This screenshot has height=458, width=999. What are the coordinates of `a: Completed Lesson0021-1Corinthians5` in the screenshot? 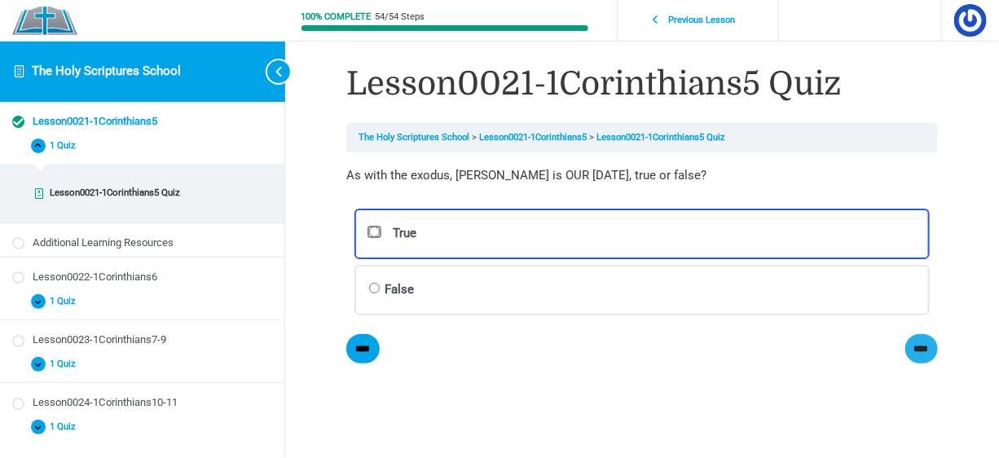 It's located at (142, 121).